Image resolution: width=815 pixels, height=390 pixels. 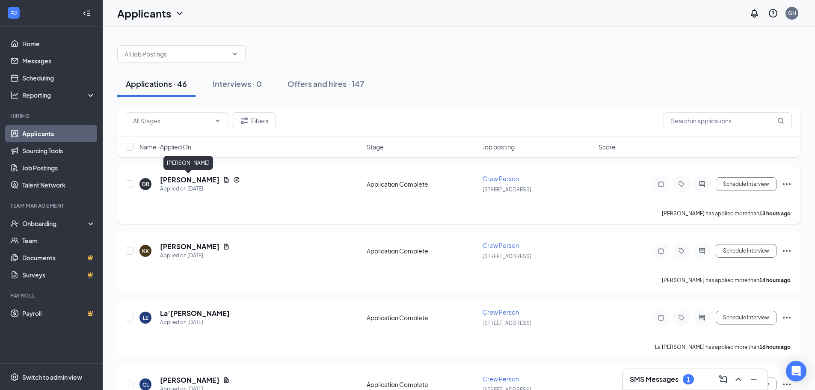 I want to click on div: Onboarding, so click(x=55, y=223).